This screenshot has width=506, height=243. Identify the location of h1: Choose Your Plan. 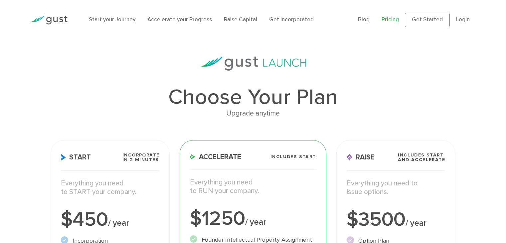
(253, 97).